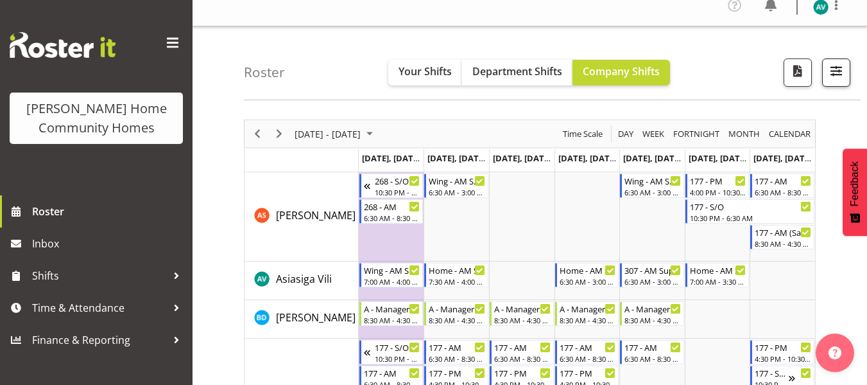 The width and height of the screenshot is (867, 385). I want to click on span: Time Scale, so click(583, 134).